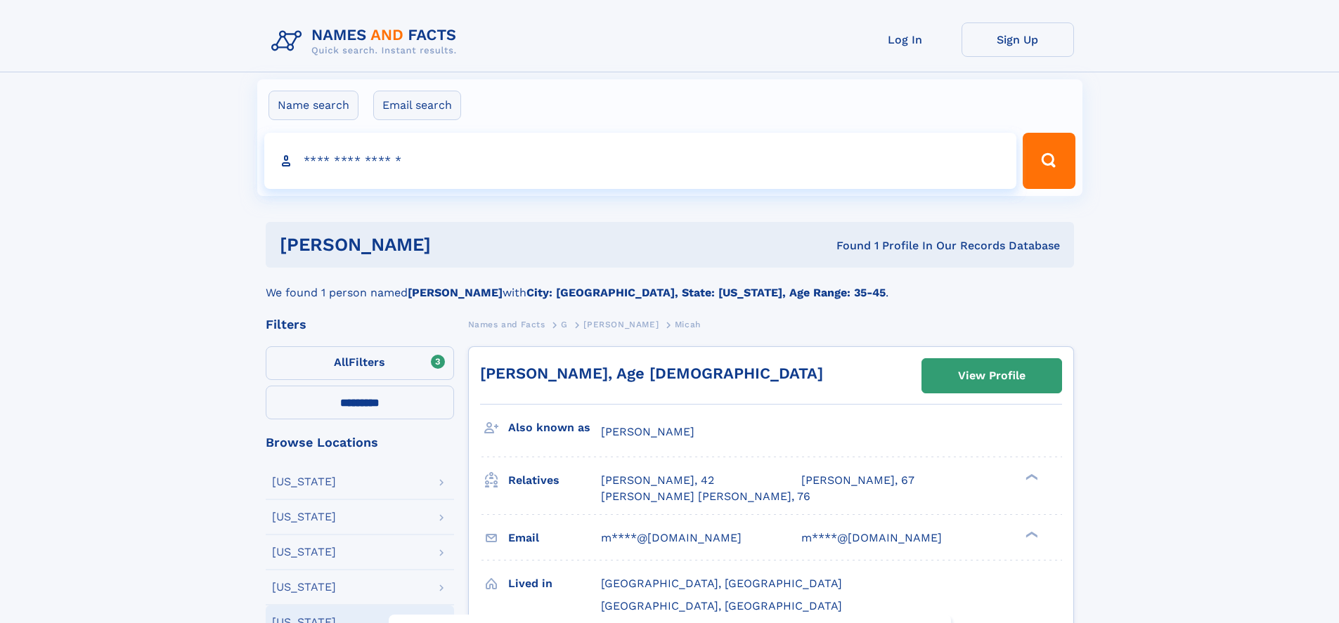 This screenshot has height=623, width=1339. I want to click on img: Logo Names and Facts, so click(367, 41).